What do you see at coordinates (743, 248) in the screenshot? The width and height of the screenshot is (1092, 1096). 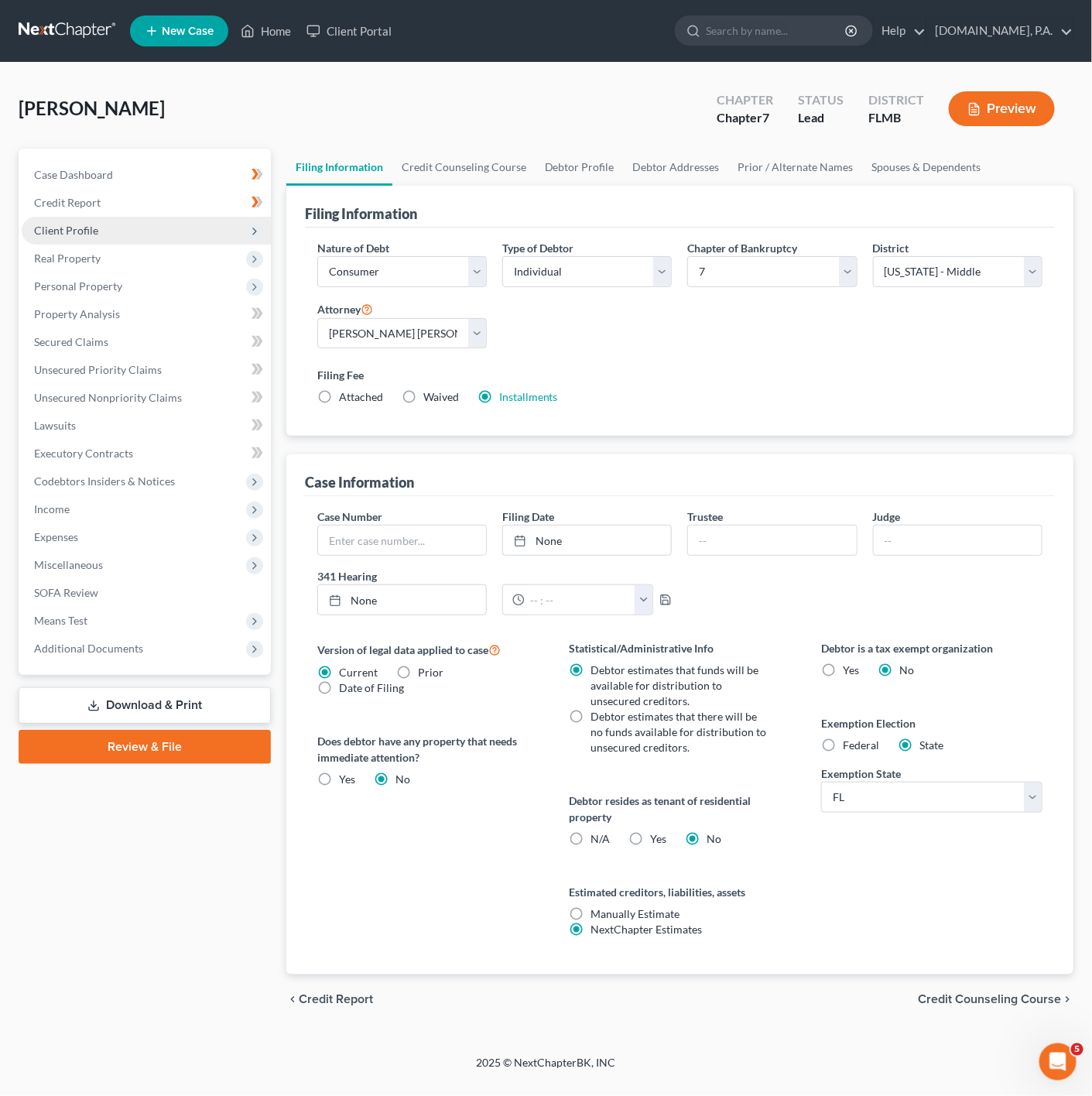 I see `label: Chapter of Bankruptcy` at bounding box center [743, 248].